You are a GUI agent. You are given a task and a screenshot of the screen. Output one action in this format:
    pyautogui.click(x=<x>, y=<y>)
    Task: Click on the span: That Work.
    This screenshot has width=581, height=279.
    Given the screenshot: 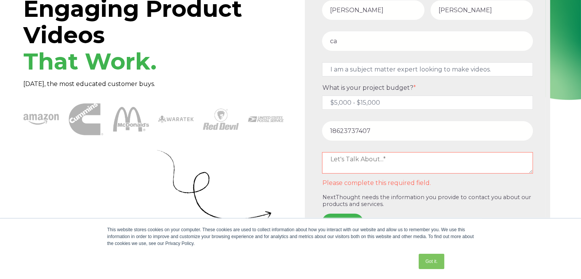 What is the action you would take?
    pyautogui.click(x=90, y=61)
    